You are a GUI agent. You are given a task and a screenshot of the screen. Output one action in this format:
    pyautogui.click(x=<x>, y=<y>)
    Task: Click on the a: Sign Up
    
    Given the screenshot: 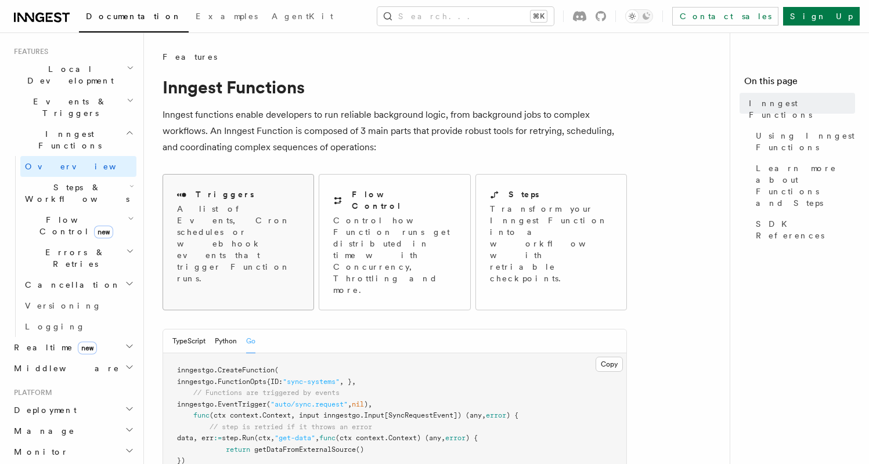 What is the action you would take?
    pyautogui.click(x=822, y=16)
    